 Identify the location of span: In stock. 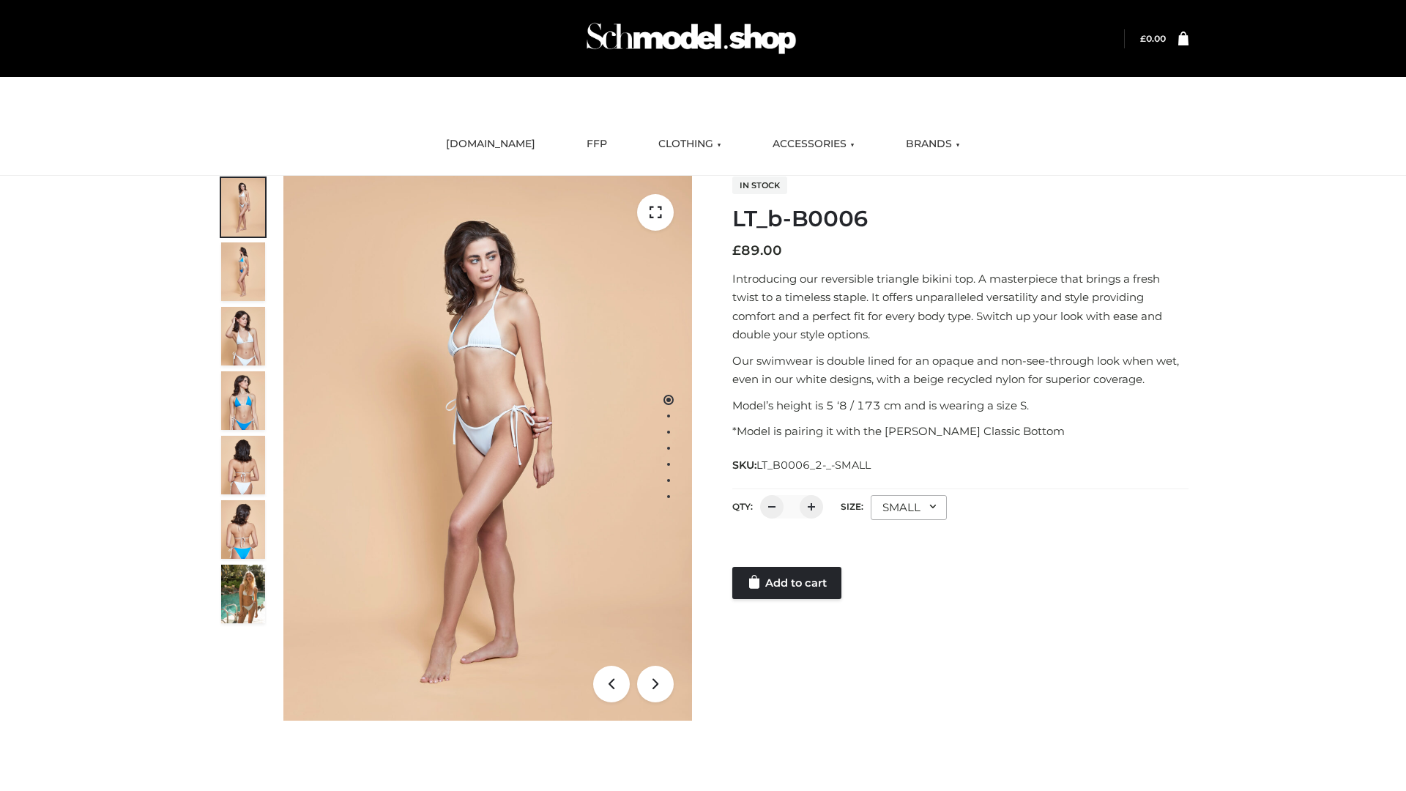
(760, 185).